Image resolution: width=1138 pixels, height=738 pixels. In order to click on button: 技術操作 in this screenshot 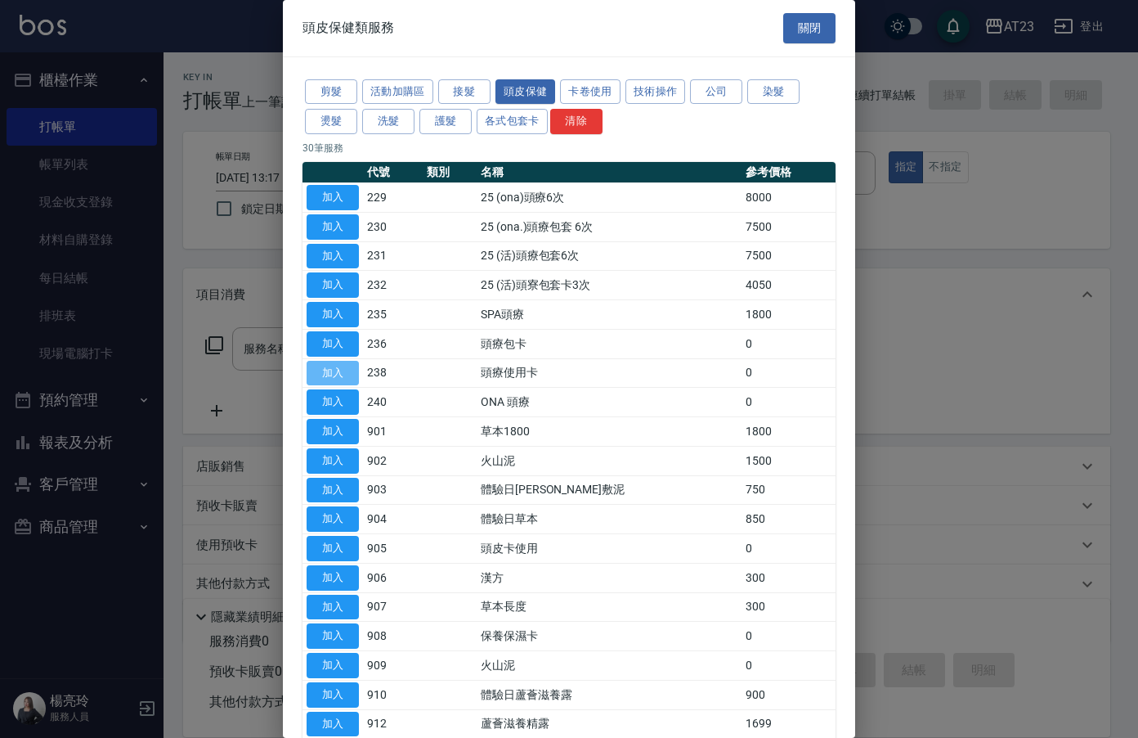, I will do `click(656, 92)`.